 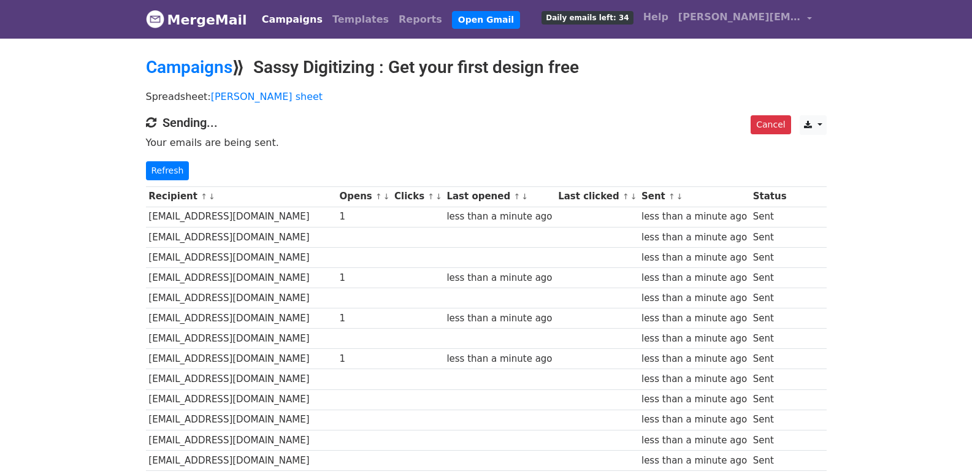 I want to click on th: Last clicked, so click(x=597, y=196).